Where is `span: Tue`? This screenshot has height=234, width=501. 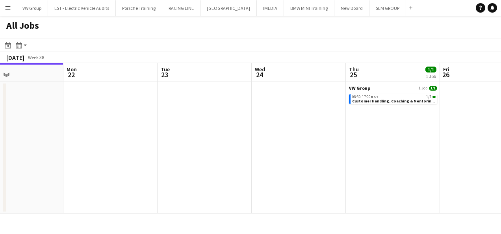 span: Tue is located at coordinates (165, 69).